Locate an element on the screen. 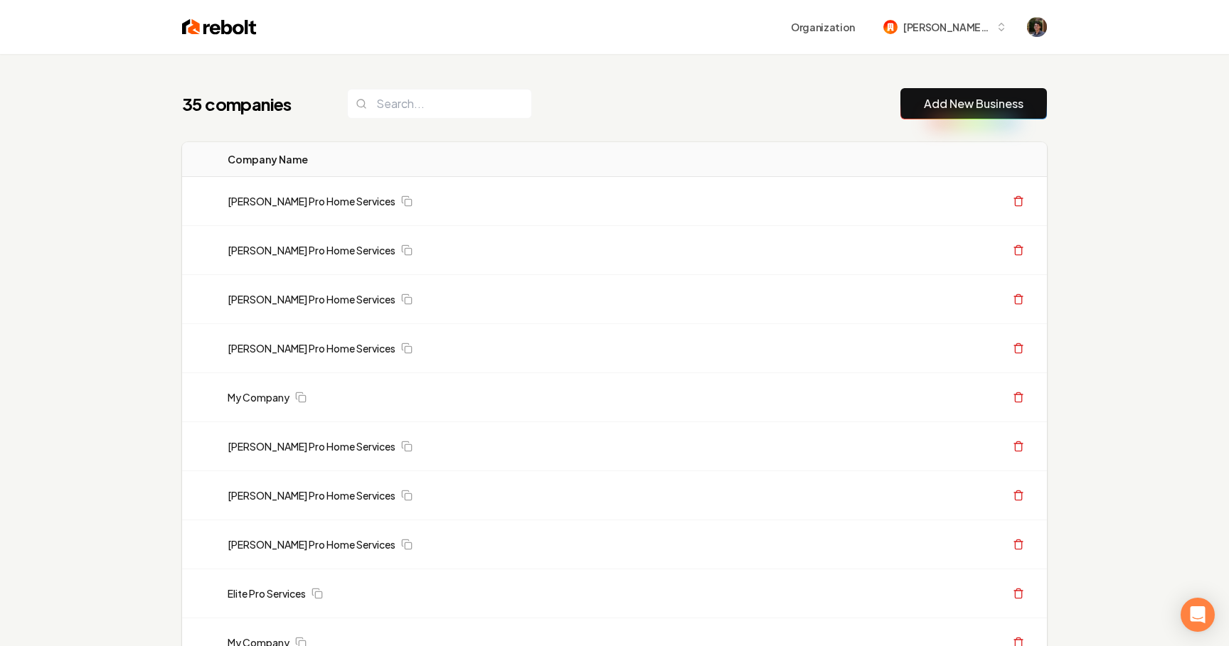  a: My Company is located at coordinates (258, 397).